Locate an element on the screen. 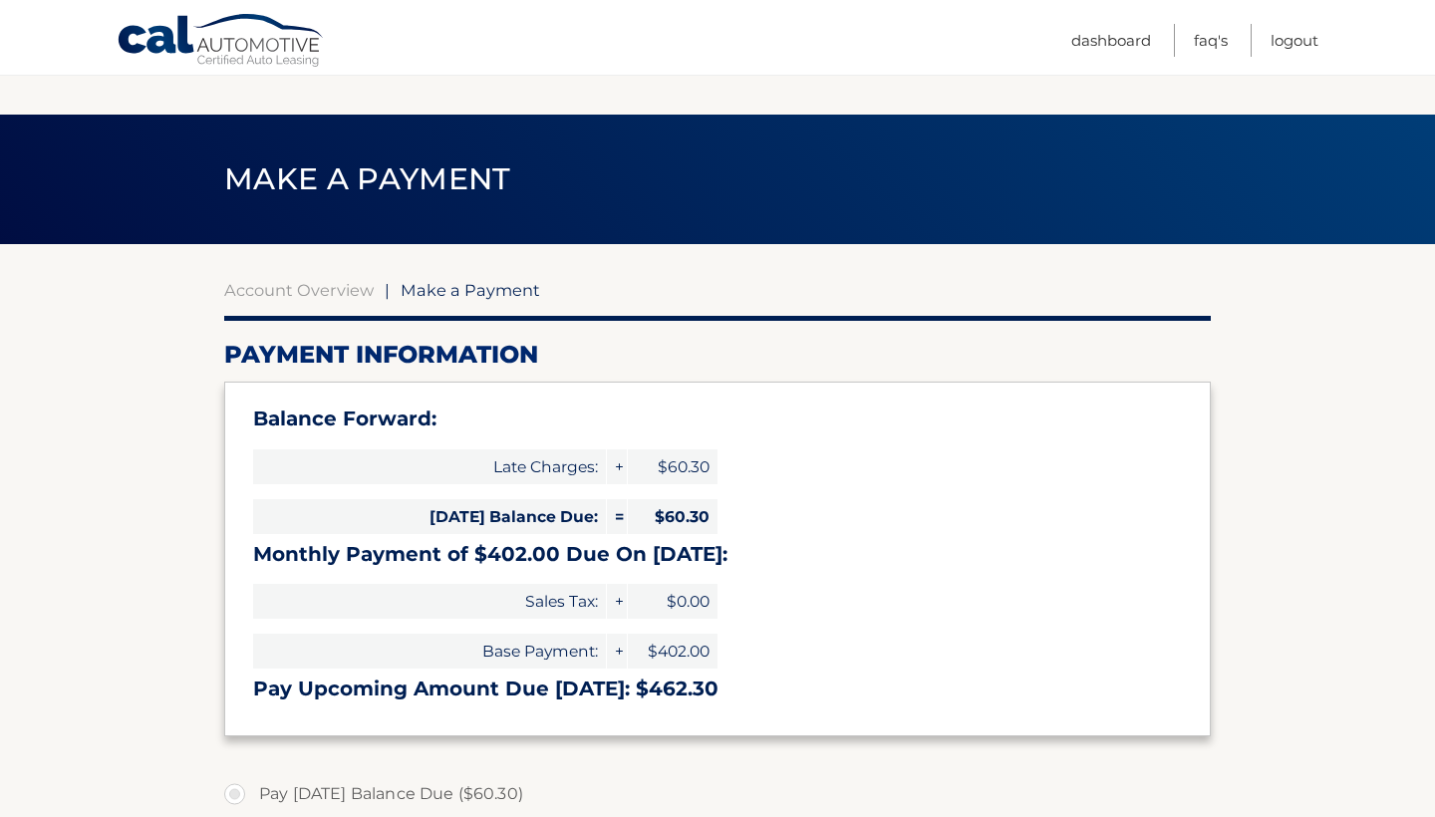  span: Base Payment: is located at coordinates (429, 651).